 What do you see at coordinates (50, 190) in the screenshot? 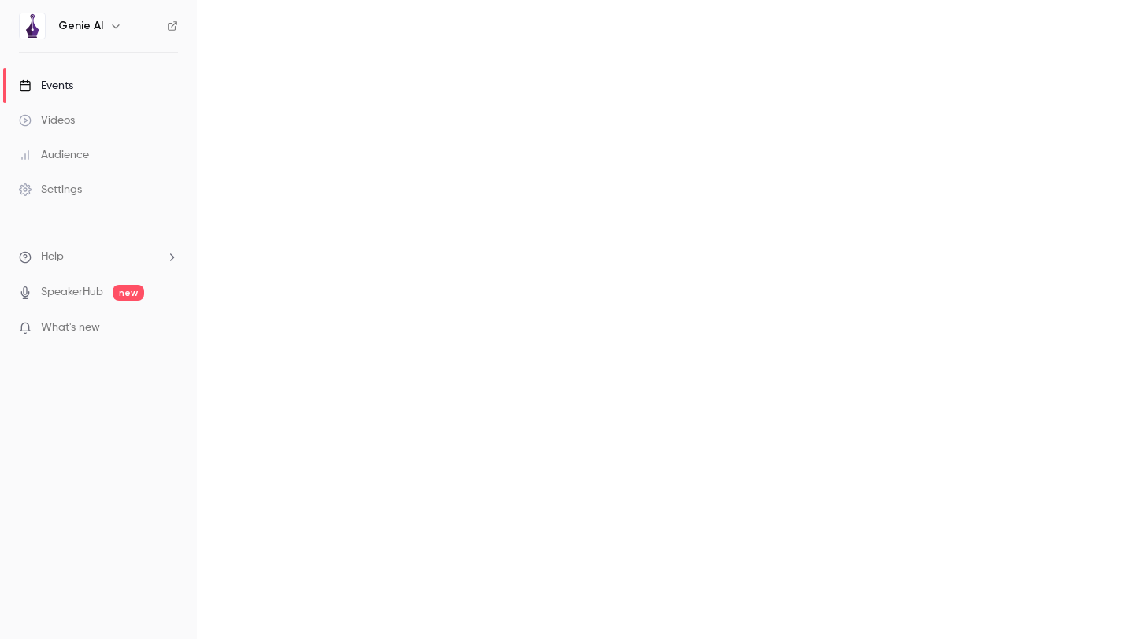
I see `div: Settings` at bounding box center [50, 190].